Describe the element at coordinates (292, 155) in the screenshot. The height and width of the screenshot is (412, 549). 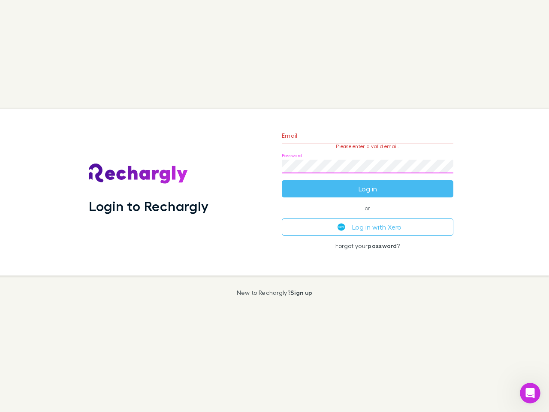
I see `label: Password` at that location.